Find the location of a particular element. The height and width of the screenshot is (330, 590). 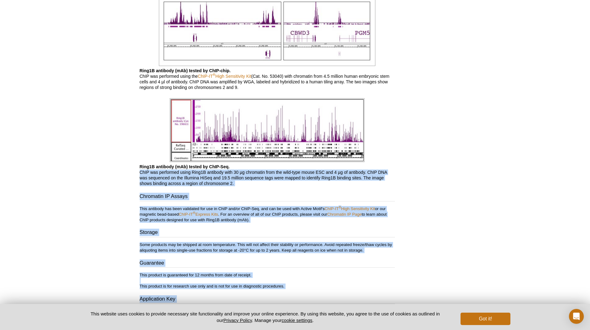

button: cookie settings is located at coordinates (296, 320).